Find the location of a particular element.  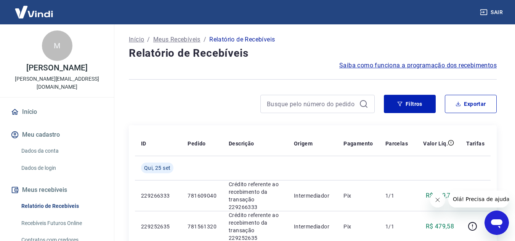

button: Meus recebíveis is located at coordinates (57, 190).